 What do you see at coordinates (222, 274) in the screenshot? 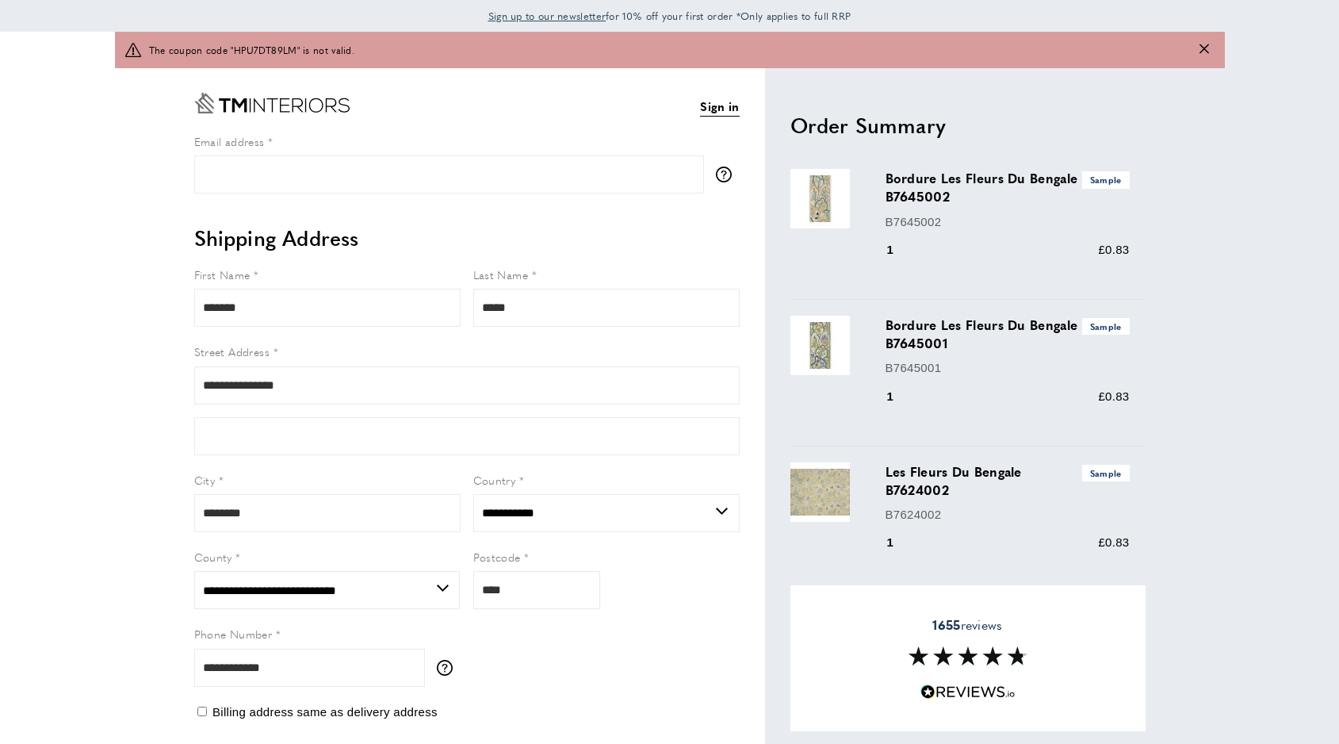
I see `span: First Name` at bounding box center [222, 274].